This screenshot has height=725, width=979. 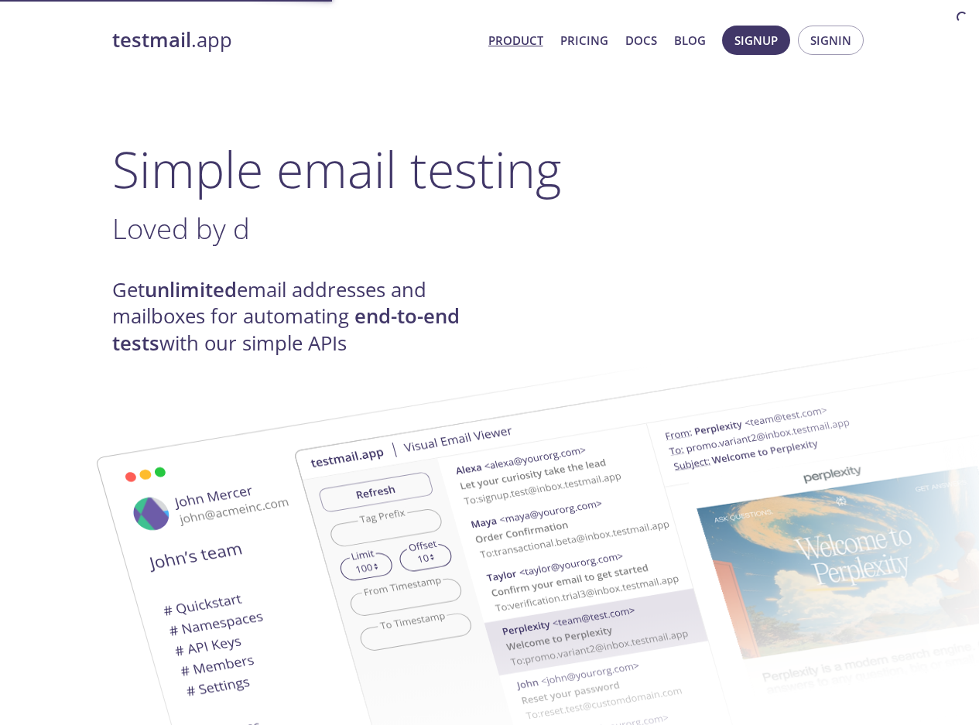 What do you see at coordinates (756, 40) in the screenshot?
I see `button: Signup` at bounding box center [756, 40].